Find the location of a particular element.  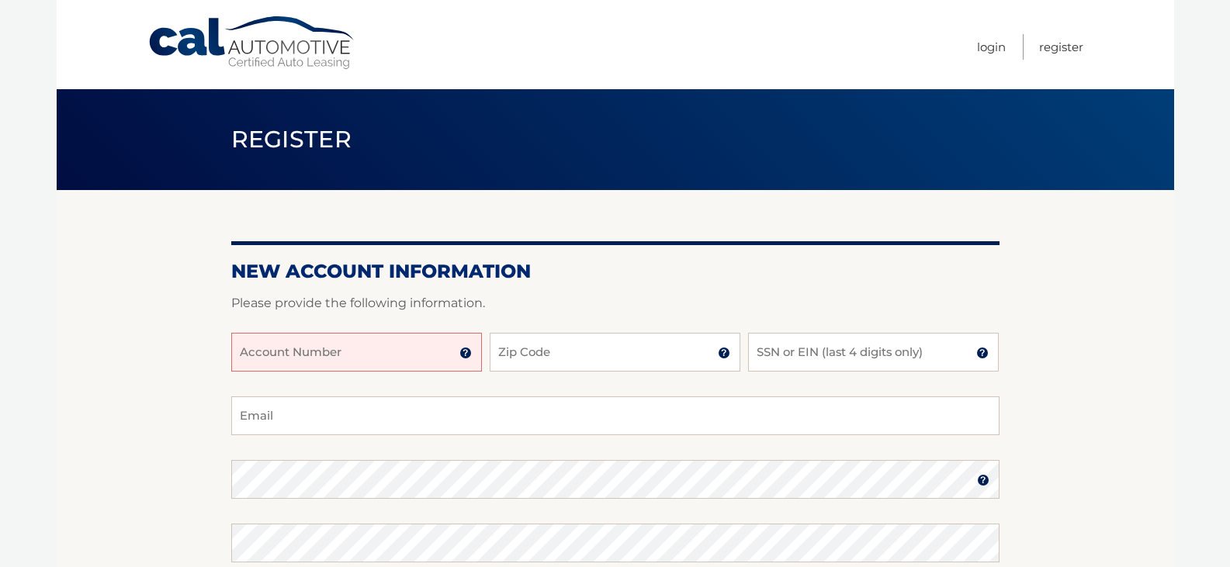

input: SSN or EIN (last 4 digits only) is located at coordinates (873, 352).